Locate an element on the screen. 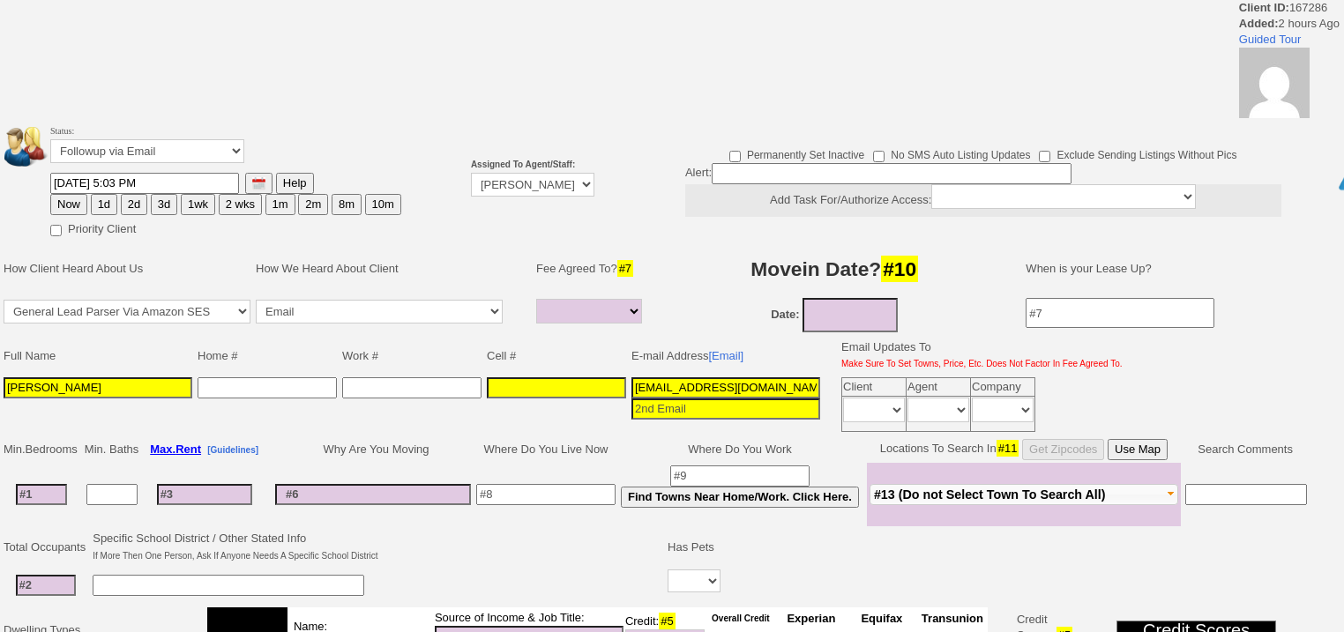  b: Added: is located at coordinates (1258, 23).